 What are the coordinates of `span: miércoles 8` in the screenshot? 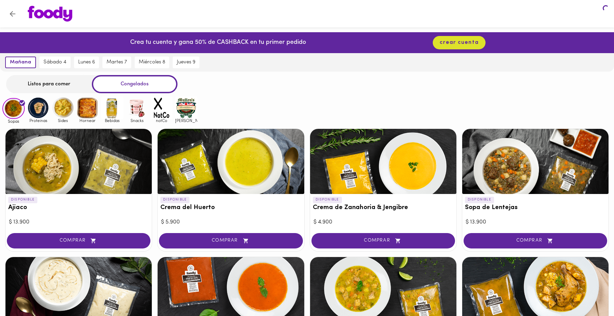 It's located at (152, 62).